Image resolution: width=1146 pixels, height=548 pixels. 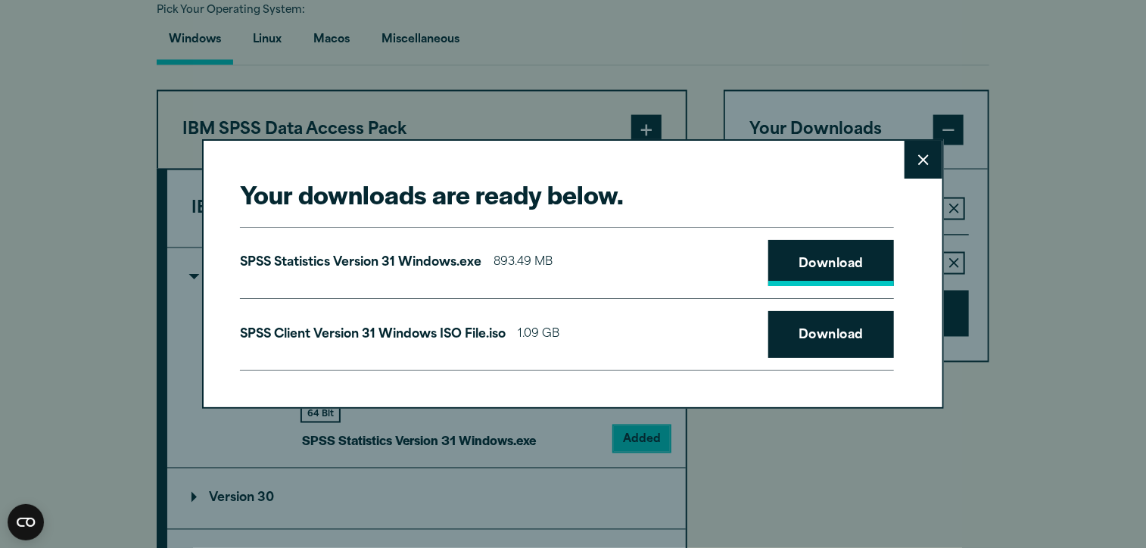 I want to click on p: SPSS Statistics Version 31 Windows.exe, so click(x=360, y=263).